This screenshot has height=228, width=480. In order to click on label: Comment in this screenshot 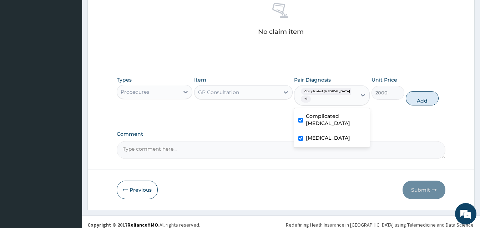, I will do `click(281, 134)`.